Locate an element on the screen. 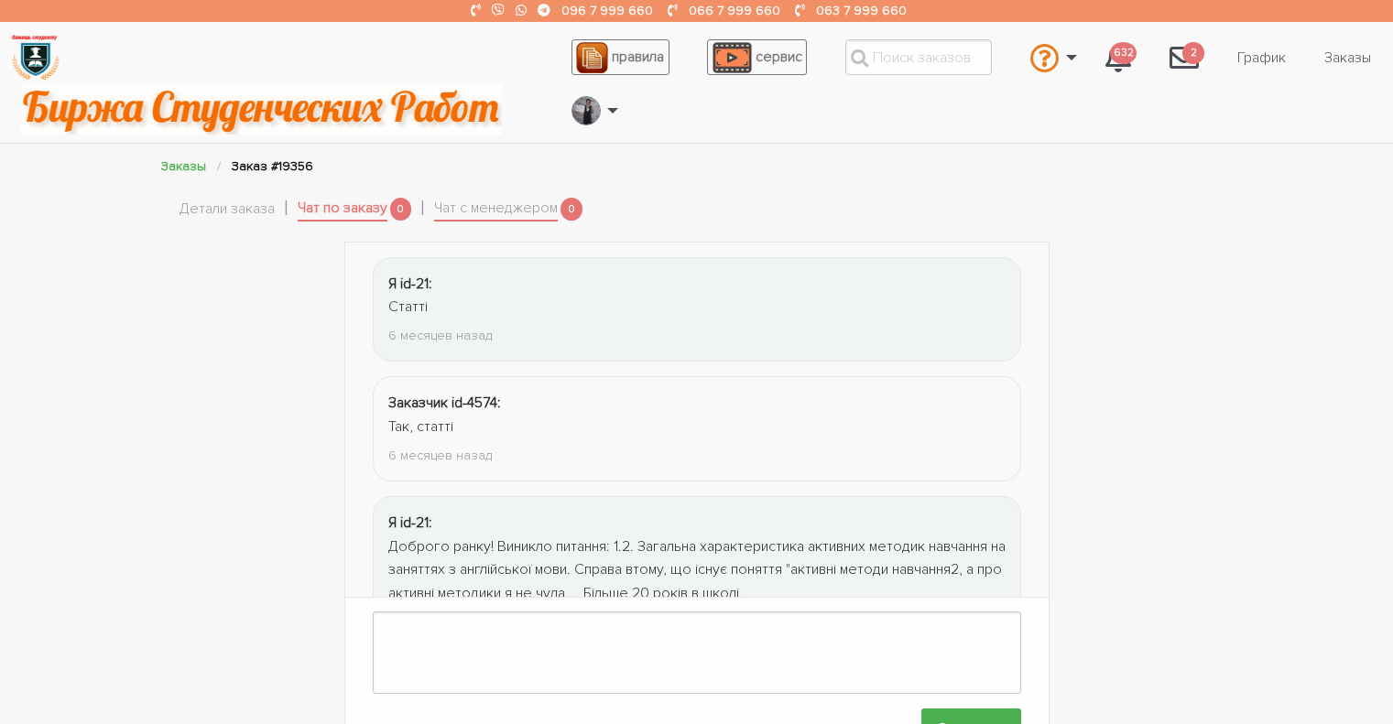 The image size is (1393, 724). a: Чат по заказу is located at coordinates (343, 210).